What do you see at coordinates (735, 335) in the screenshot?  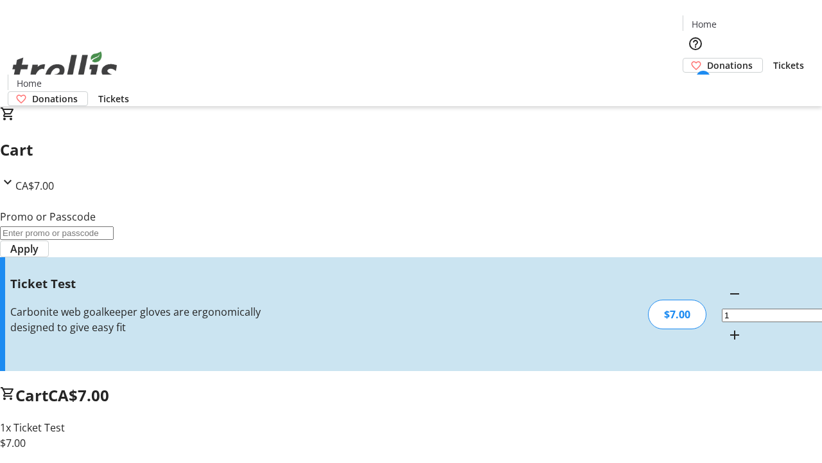 I see `button: Increment by one` at bounding box center [735, 335].